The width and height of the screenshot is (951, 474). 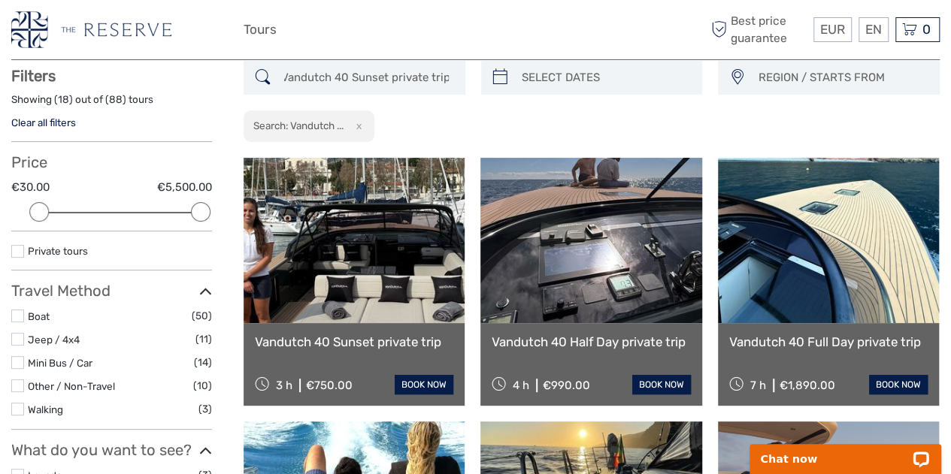 I want to click on a: Other / Non-Travel, so click(x=71, y=386).